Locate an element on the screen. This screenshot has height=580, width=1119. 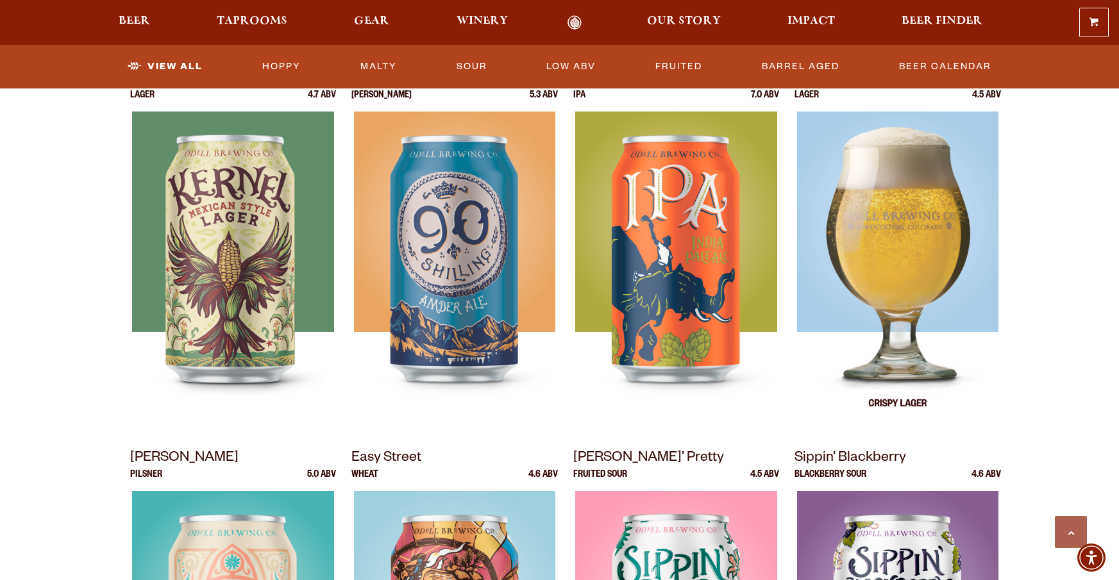
a: Sour is located at coordinates (472, 67).